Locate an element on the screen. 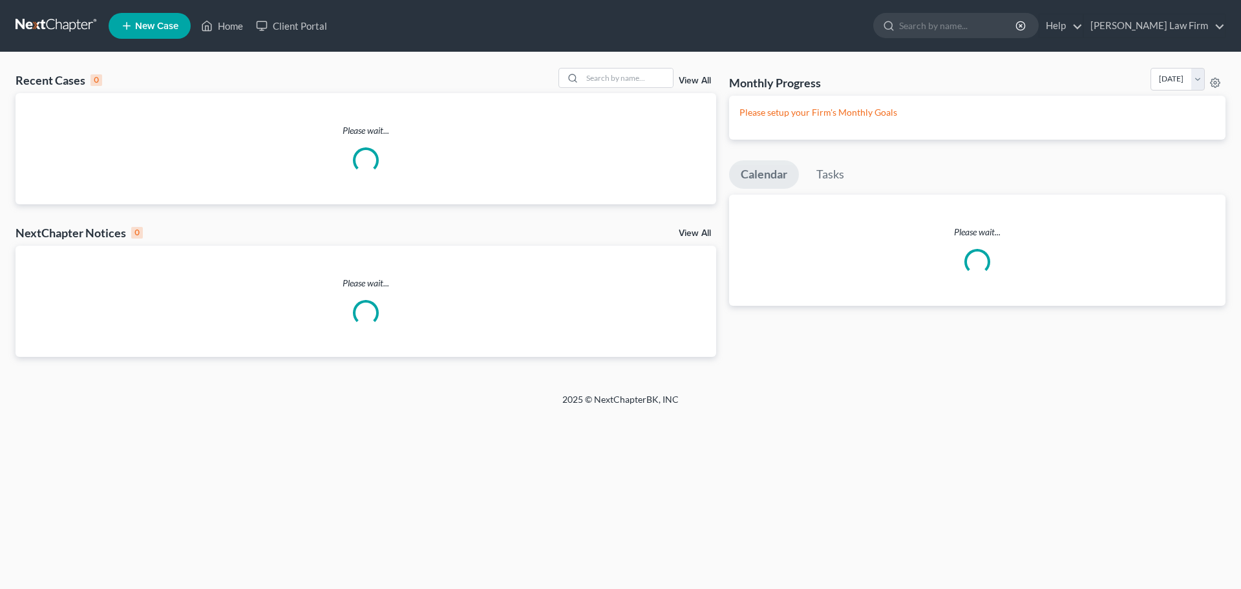 The image size is (1241, 589). a: Client Portal is located at coordinates (291, 26).